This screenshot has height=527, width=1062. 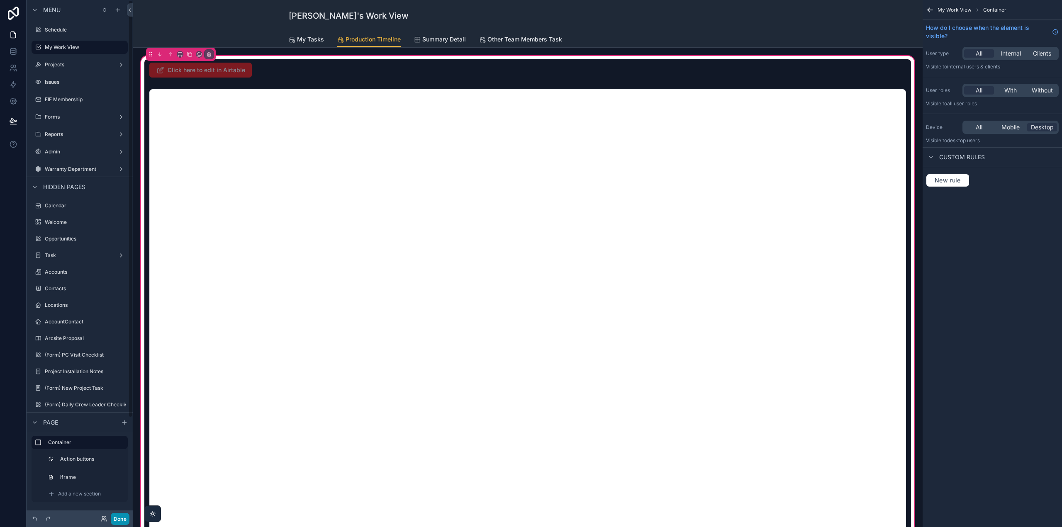 I want to click on a: Warranty Department, so click(x=80, y=169).